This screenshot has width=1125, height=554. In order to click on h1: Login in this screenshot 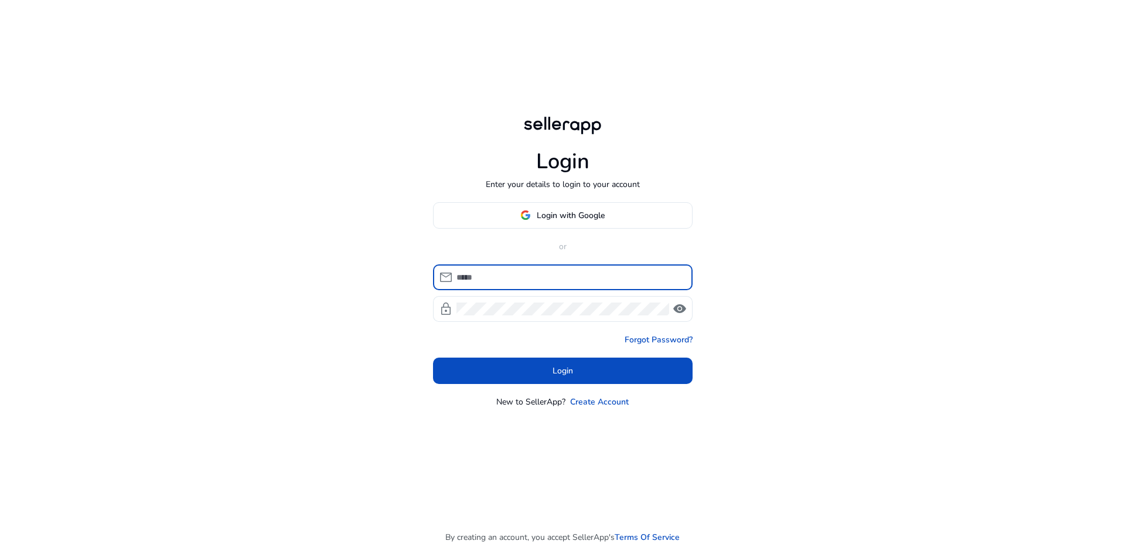, I will do `click(563, 161)`.